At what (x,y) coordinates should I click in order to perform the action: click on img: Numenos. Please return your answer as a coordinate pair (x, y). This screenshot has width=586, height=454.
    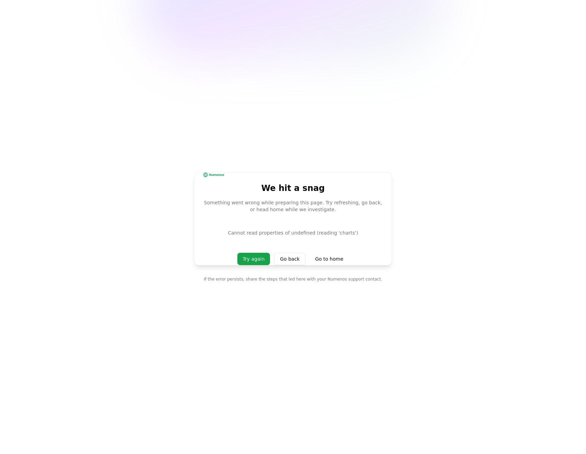
    Looking at the image, I should click on (214, 175).